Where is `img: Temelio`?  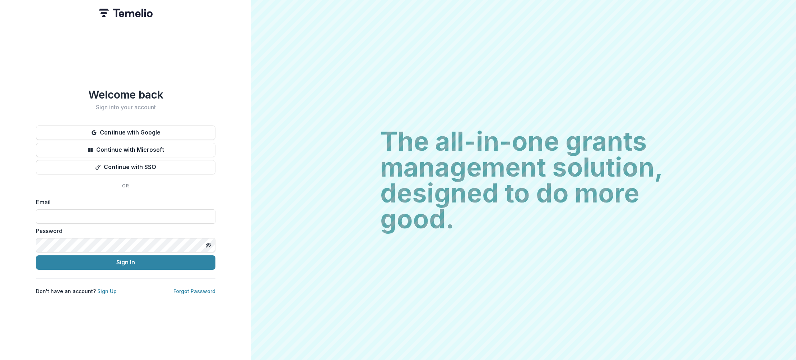 img: Temelio is located at coordinates (126, 13).